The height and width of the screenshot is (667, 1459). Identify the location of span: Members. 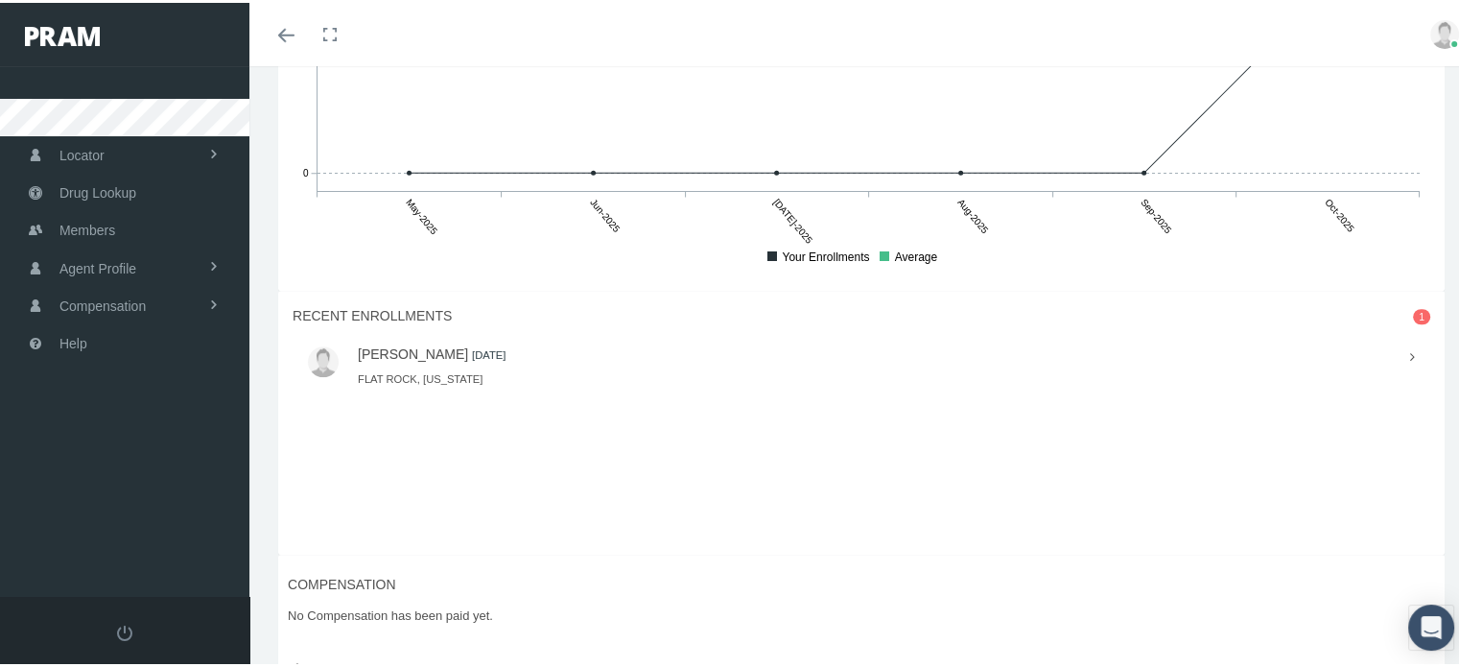
(87, 227).